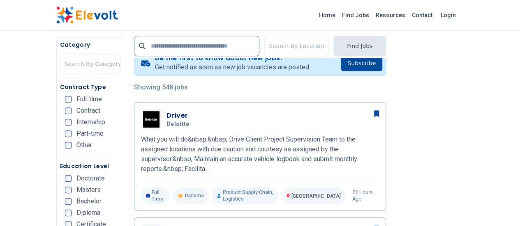 The width and height of the screenshot is (520, 226). I want to click on h5: Contract Type, so click(90, 87).